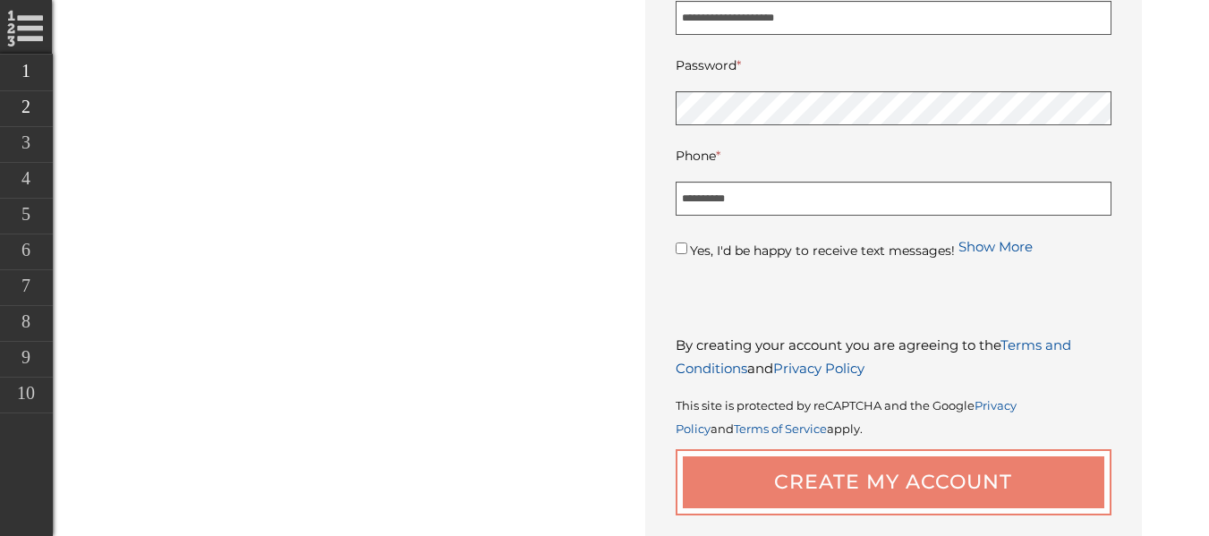  I want to click on span: and, so click(873, 356).